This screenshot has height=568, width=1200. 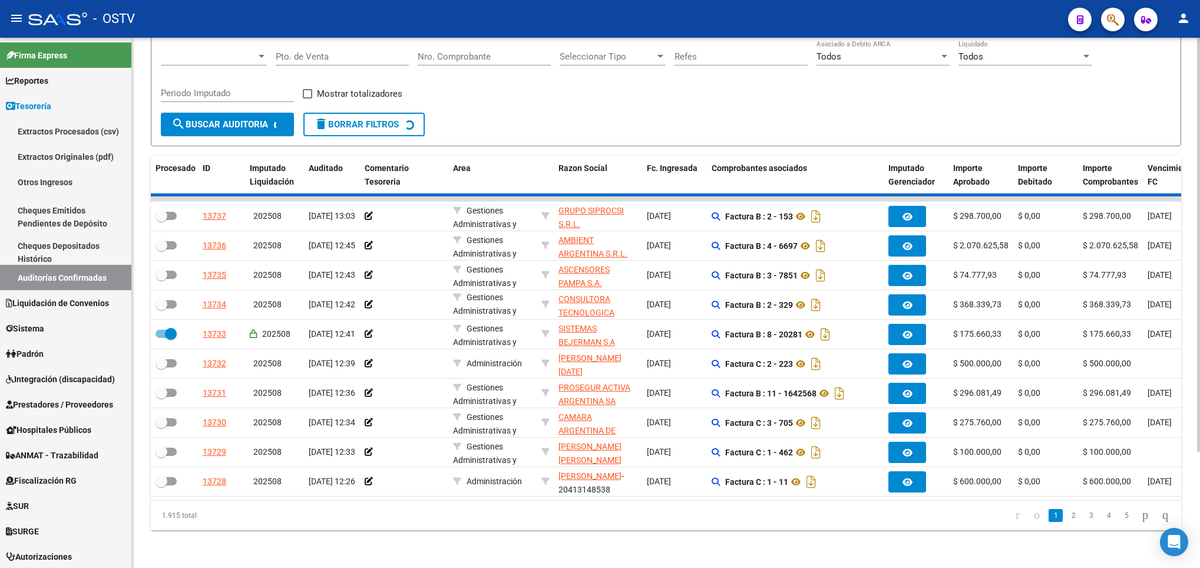 What do you see at coordinates (971, 57) in the screenshot?
I see `span: Todos` at bounding box center [971, 57].